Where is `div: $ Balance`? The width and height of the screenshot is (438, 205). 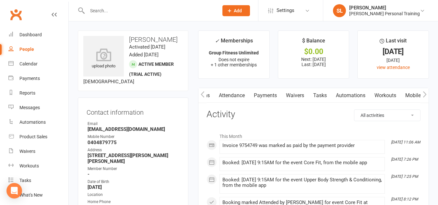
div: $ Balance is located at coordinates (314, 43).